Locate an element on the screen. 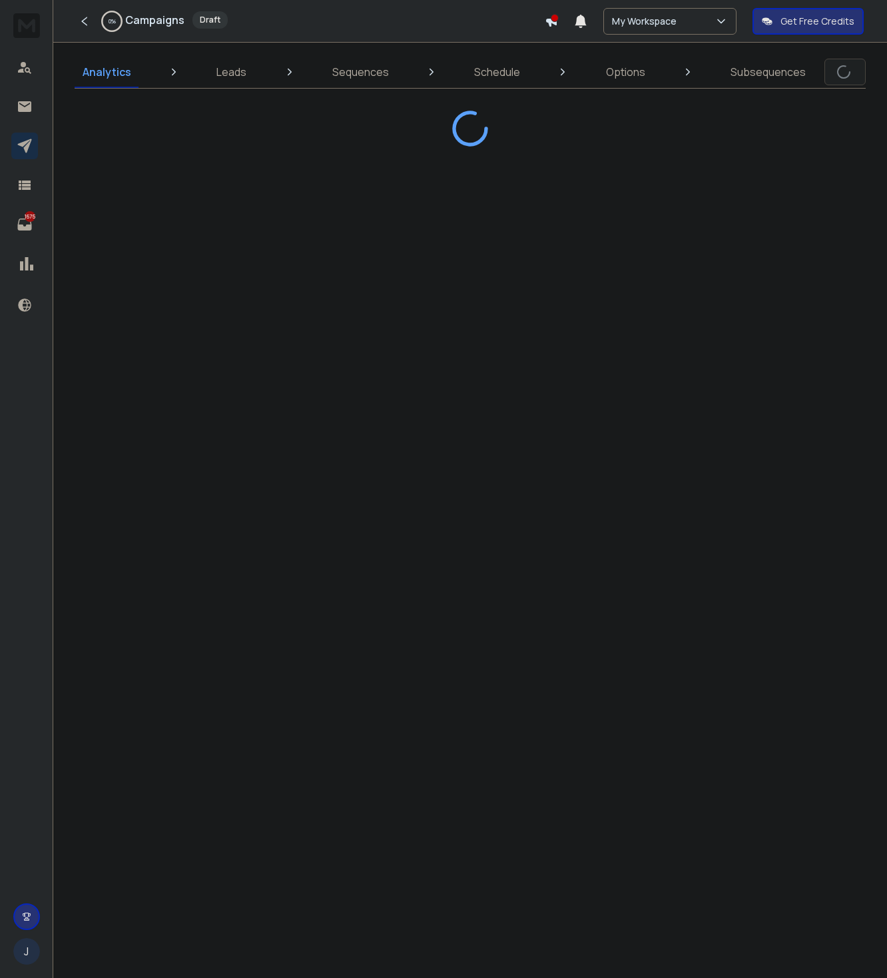 This screenshot has height=978, width=887. p: Leads is located at coordinates (231, 72).